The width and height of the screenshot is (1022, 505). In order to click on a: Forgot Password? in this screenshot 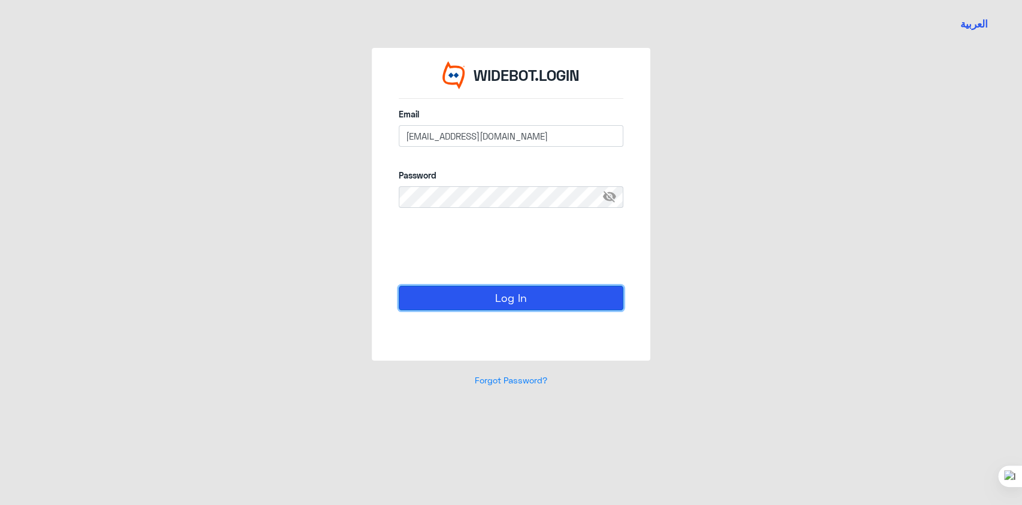, I will do `click(511, 380)`.